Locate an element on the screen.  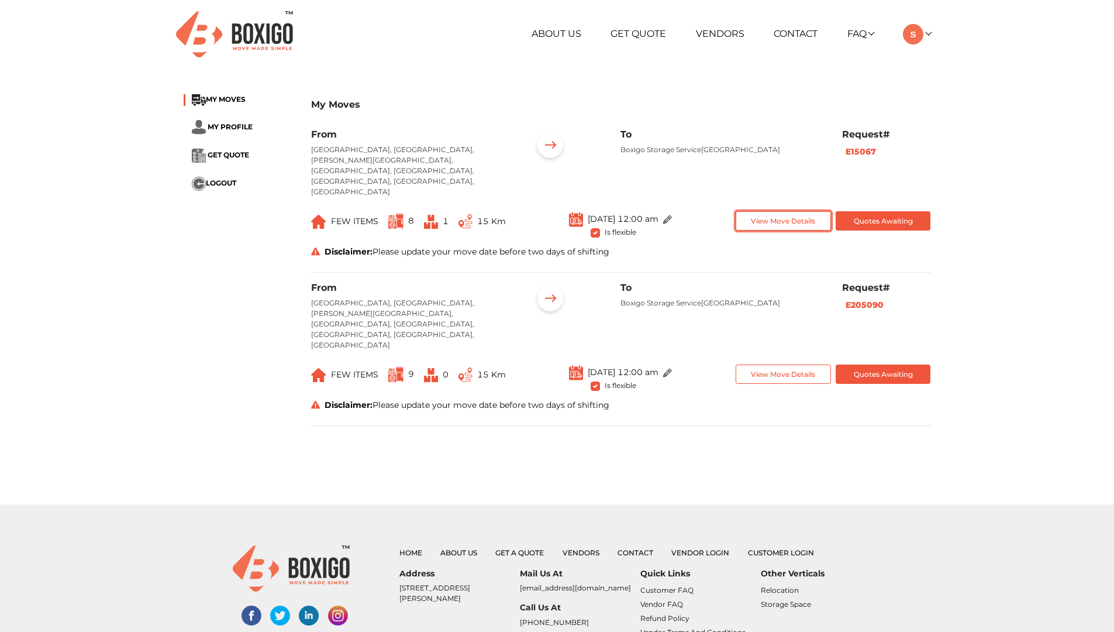
span: 0 is located at coordinates (446, 374).